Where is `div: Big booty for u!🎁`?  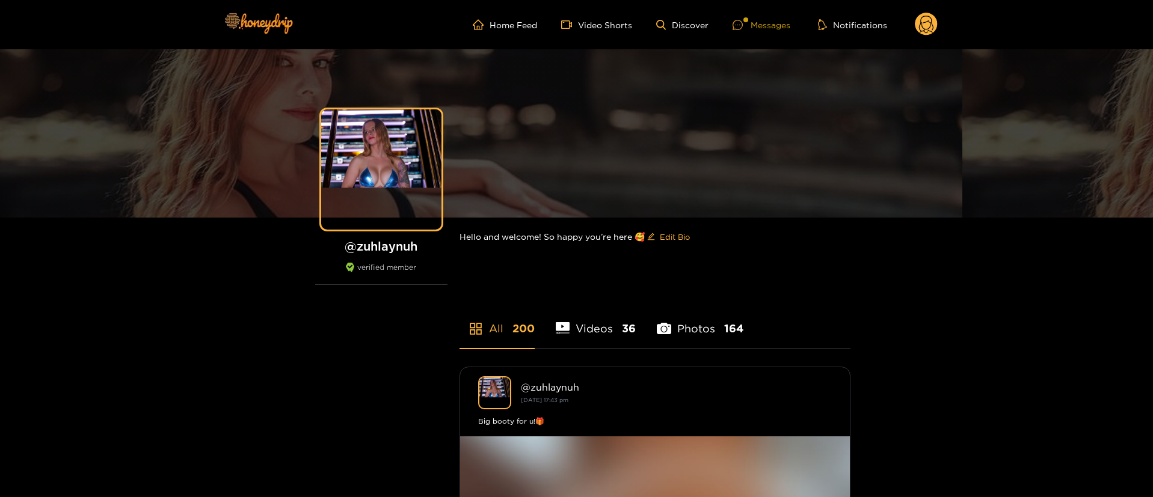
div: Big booty for u!🎁 is located at coordinates (655, 421).